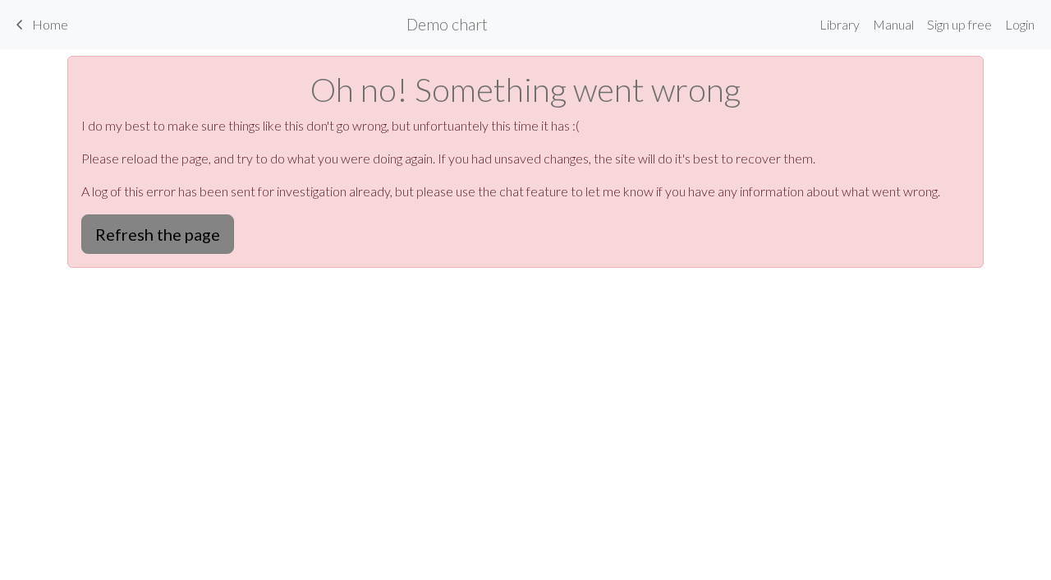  Describe the element at coordinates (959, 25) in the screenshot. I see `a: Sign up free` at that location.